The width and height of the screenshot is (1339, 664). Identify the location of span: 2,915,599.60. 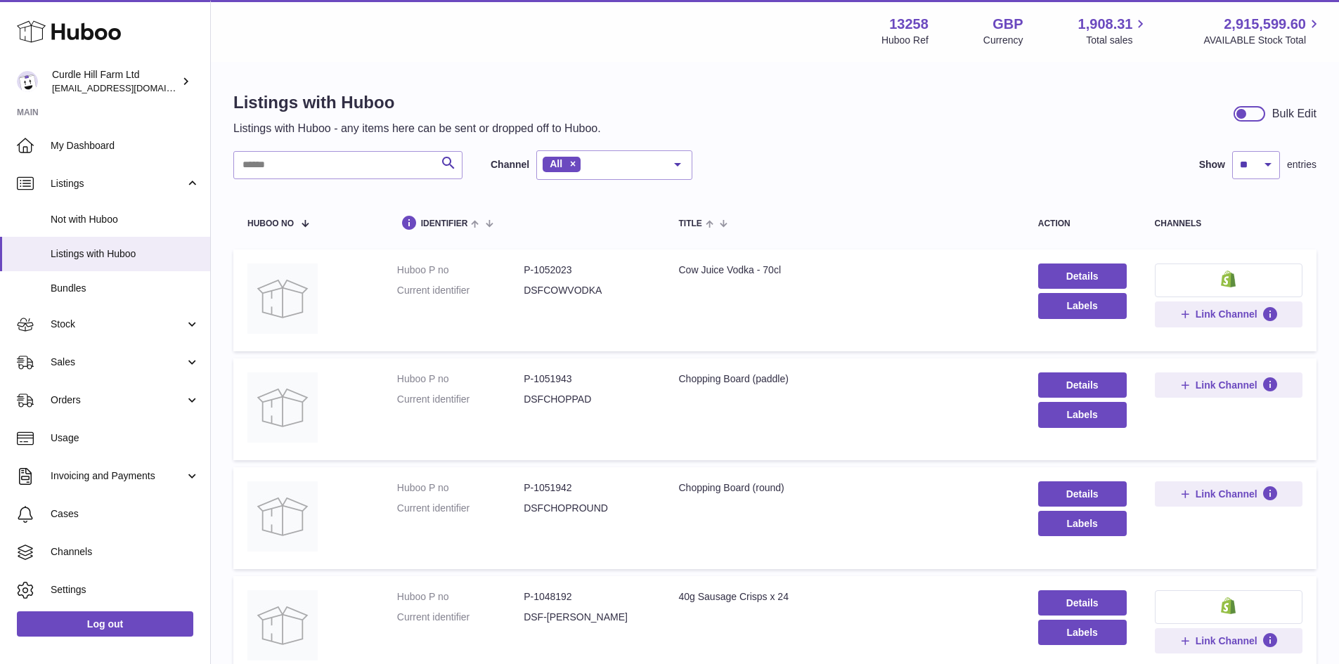
(1265, 24).